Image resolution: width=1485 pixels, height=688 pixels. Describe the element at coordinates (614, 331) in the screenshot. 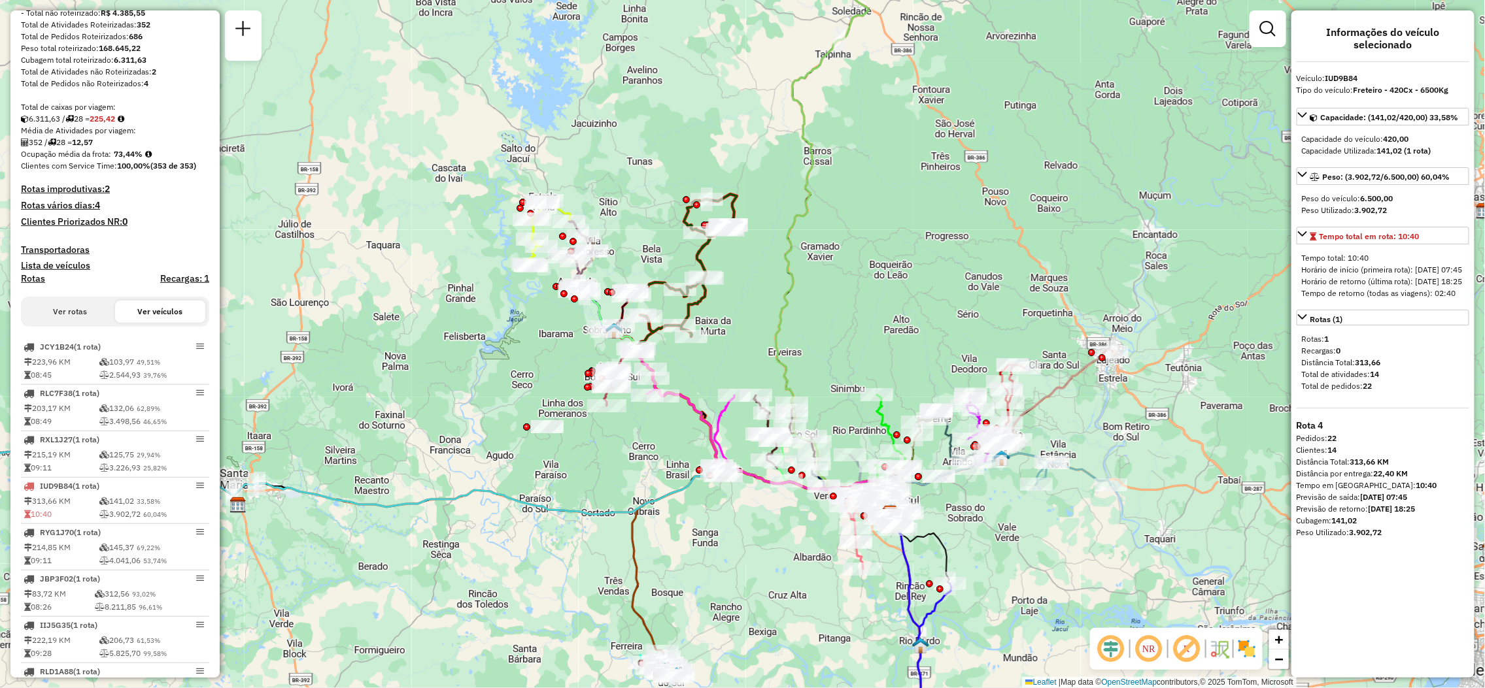

I see `img: Sobradinho` at that location.